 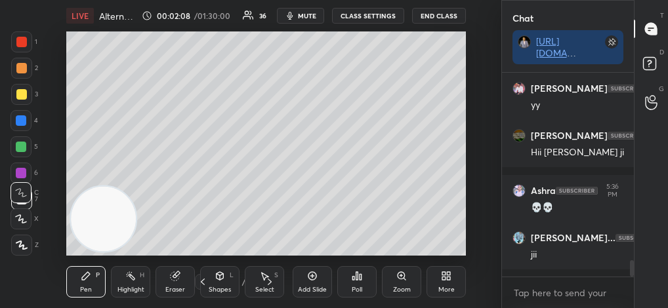 I want to click on div: More, so click(x=446, y=290).